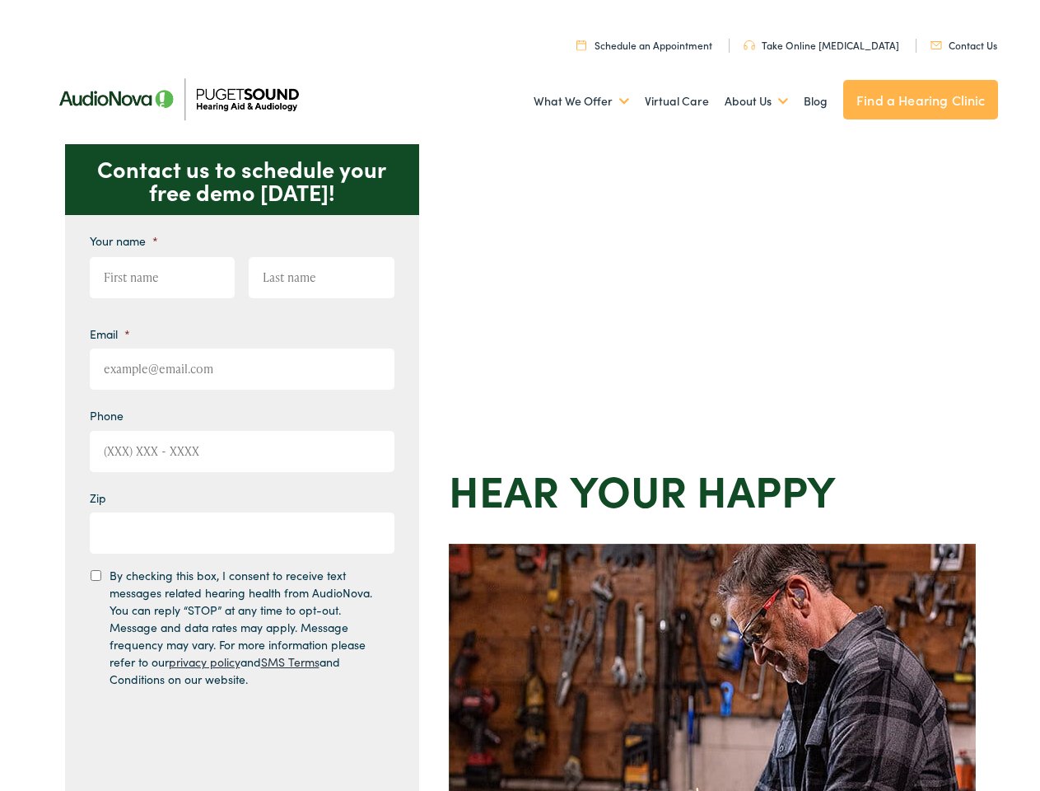 Image resolution: width=1040 pixels, height=791 pixels. Describe the element at coordinates (677, 101) in the screenshot. I see `a: Virtual Care` at that location.